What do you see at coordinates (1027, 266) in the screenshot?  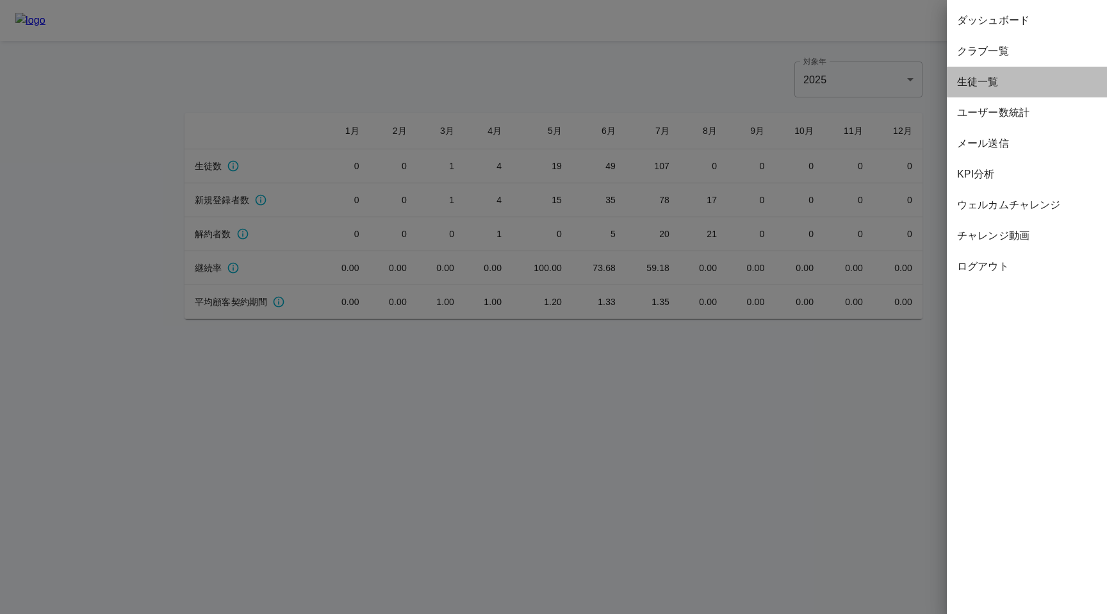 I see `span: ログアウト` at bounding box center [1027, 266].